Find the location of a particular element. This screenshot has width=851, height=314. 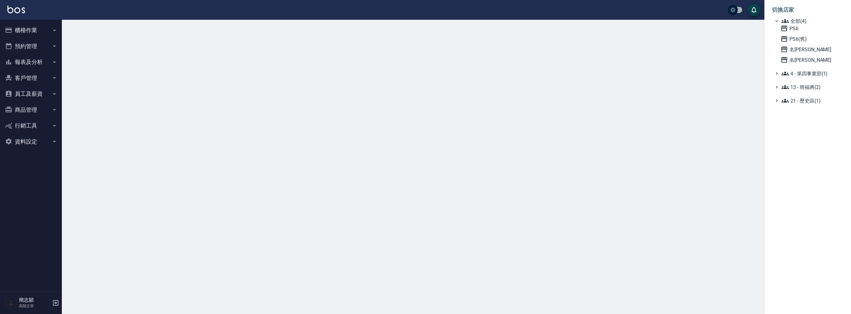

li: 切換店家 is located at coordinates (808, 10).